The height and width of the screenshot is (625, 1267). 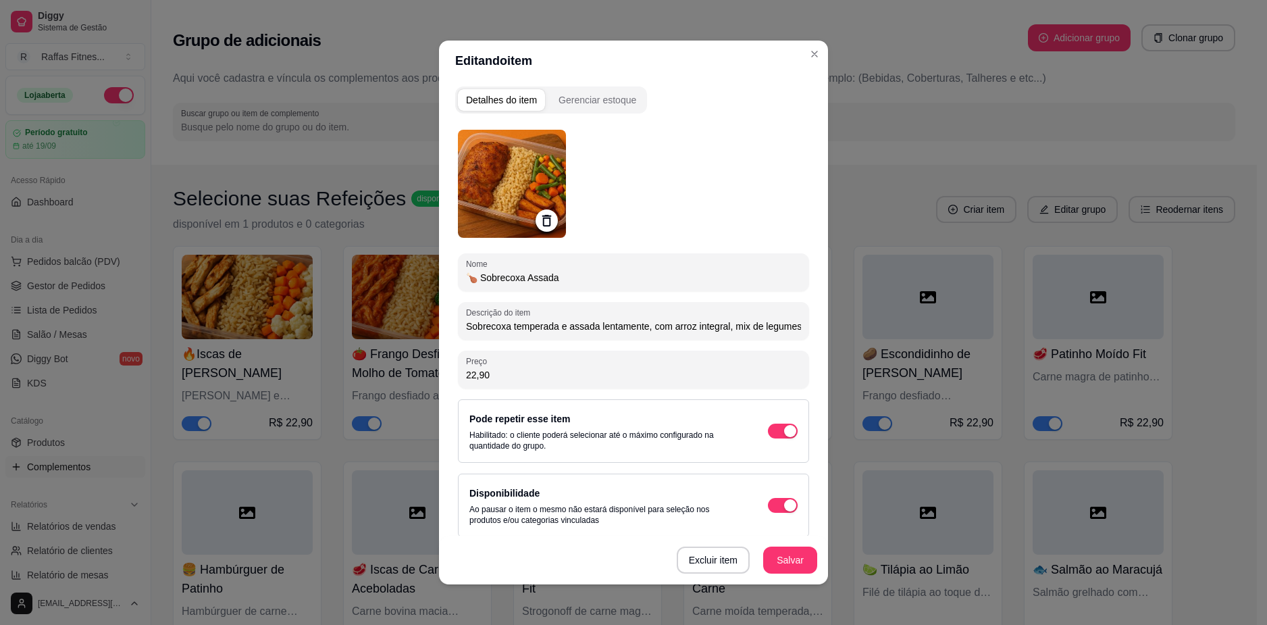 What do you see at coordinates (597, 100) in the screenshot?
I see `div: Gerenciar estoque` at bounding box center [597, 100].